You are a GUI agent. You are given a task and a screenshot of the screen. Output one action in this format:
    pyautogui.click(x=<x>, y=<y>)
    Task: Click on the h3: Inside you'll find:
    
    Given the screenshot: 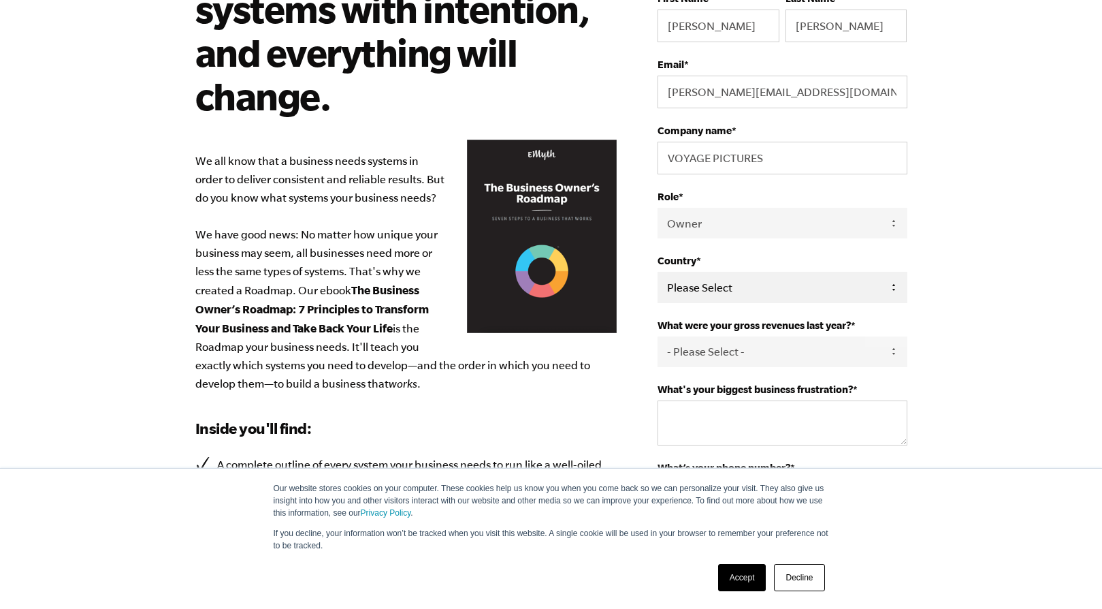 What is the action you would take?
    pyautogui.click(x=406, y=428)
    